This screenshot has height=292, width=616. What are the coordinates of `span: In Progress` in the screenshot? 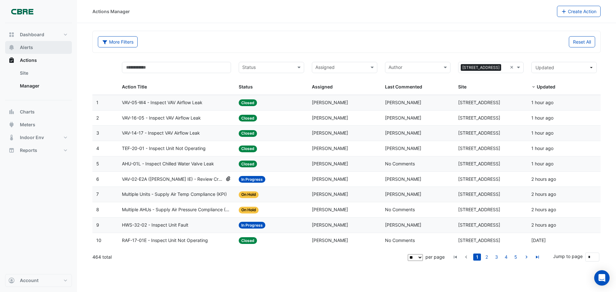 It's located at (252, 225).